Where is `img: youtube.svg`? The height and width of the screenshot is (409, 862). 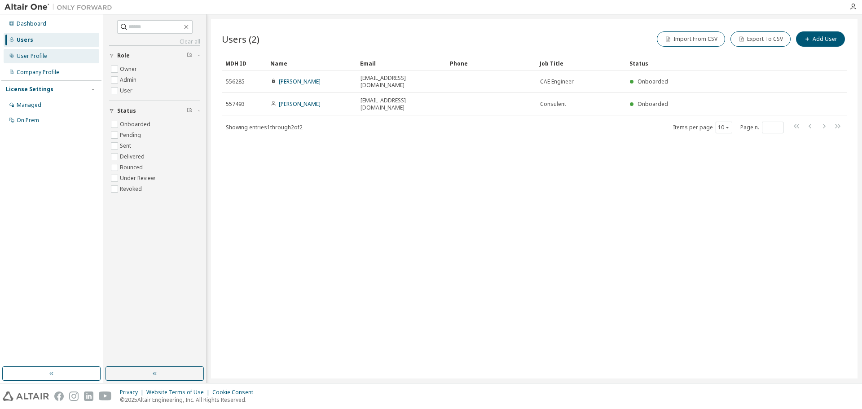 img: youtube.svg is located at coordinates (105, 396).